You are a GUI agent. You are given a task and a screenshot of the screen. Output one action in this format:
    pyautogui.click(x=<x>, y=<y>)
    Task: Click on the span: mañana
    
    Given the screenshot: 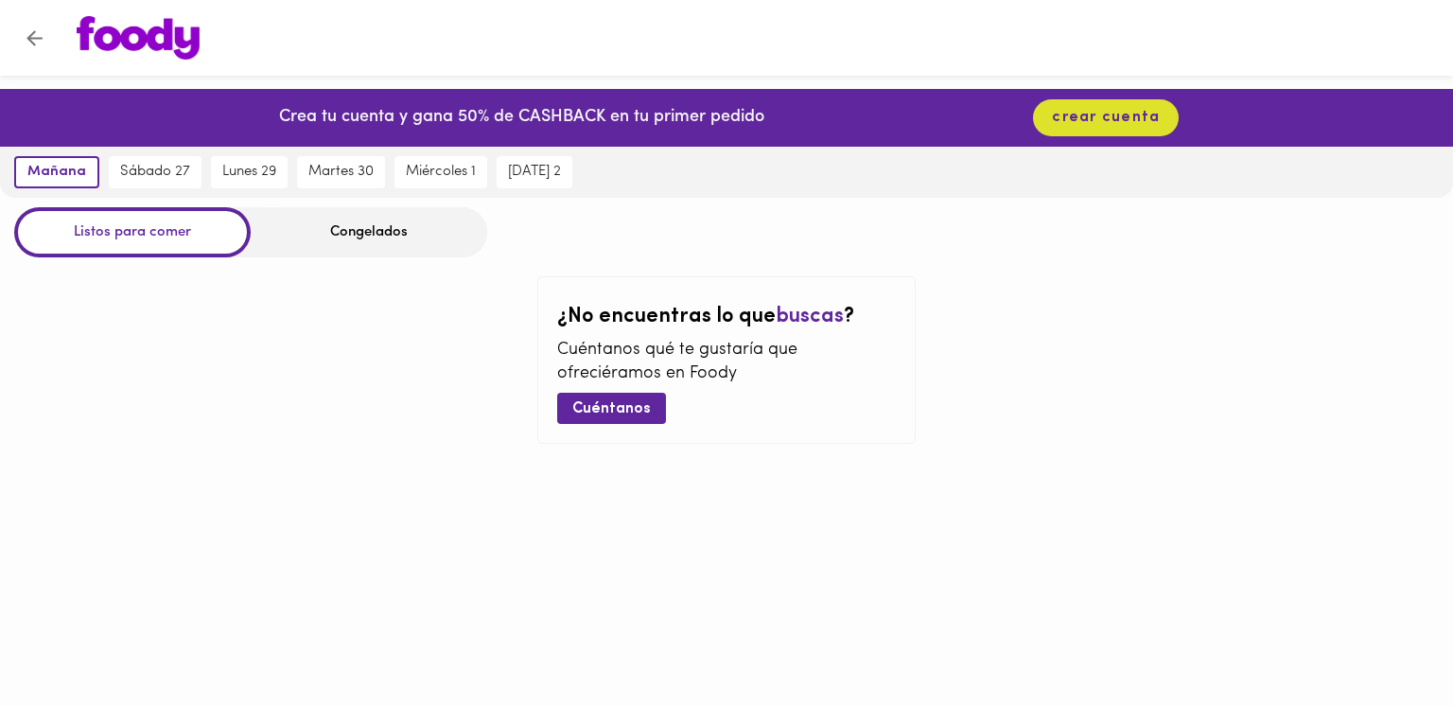 What is the action you would take?
    pyautogui.click(x=57, y=172)
    